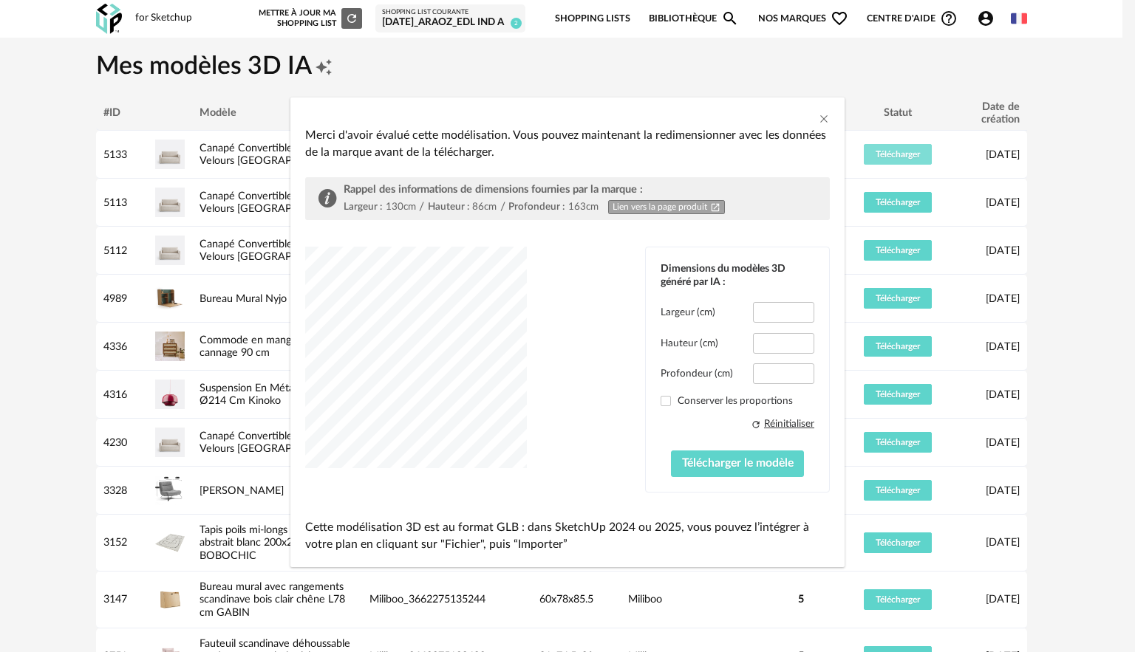 The image size is (1135, 652). What do you see at coordinates (568, 143) in the screenshot?
I see `div: Merci d'avoir évalué cette modélisation. Vous pouvez maintenant la redimensionner avec les donnée...` at bounding box center [568, 143].